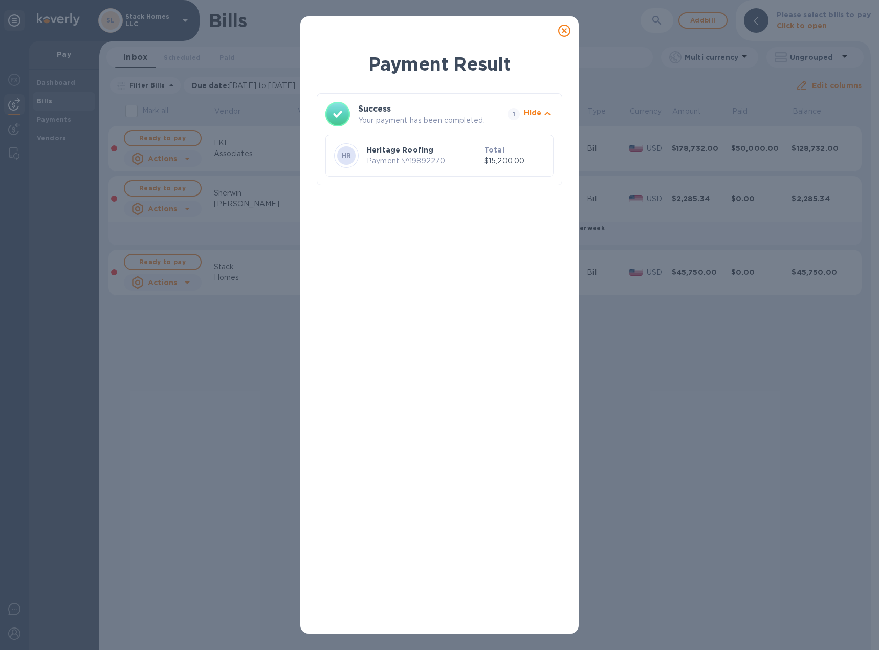 The height and width of the screenshot is (650, 879). What do you see at coordinates (514, 114) in the screenshot?
I see `span: 1` at bounding box center [514, 114].